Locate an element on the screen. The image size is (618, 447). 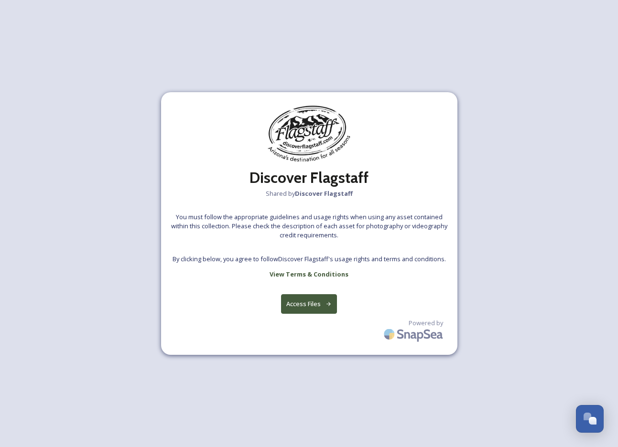
h2: Discover Flagstaff is located at coordinates (309, 178).